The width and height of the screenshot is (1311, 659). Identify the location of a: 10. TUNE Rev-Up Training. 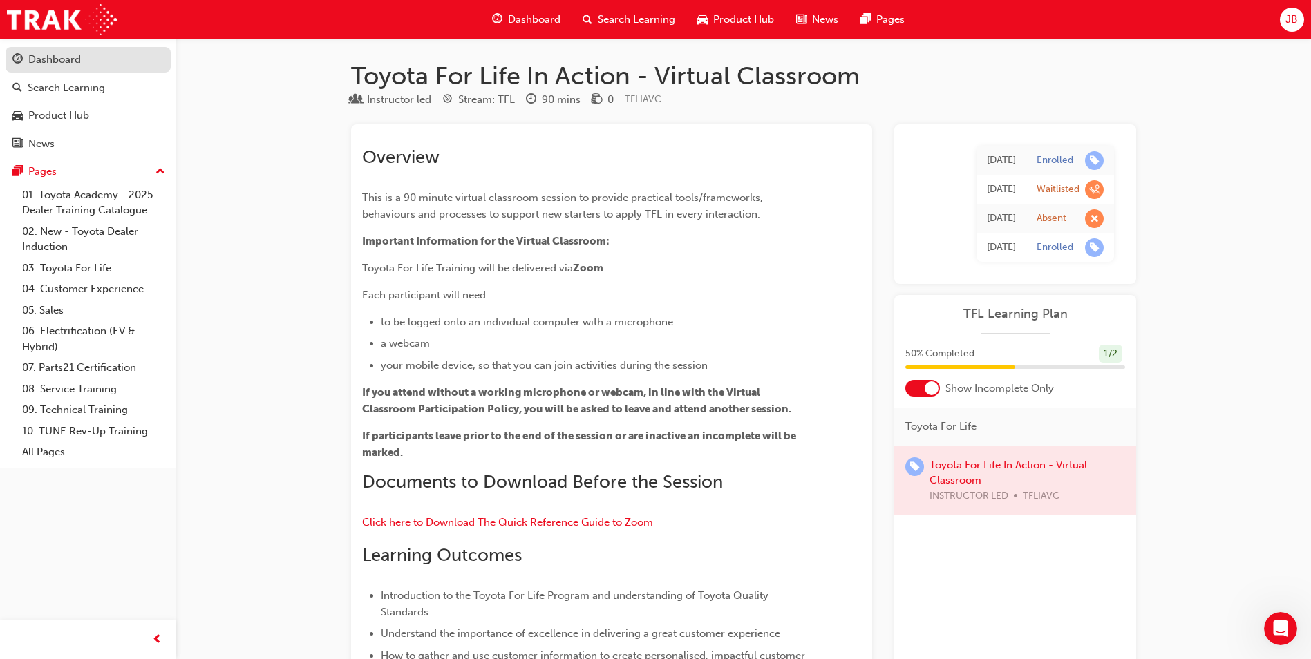
(93, 431).